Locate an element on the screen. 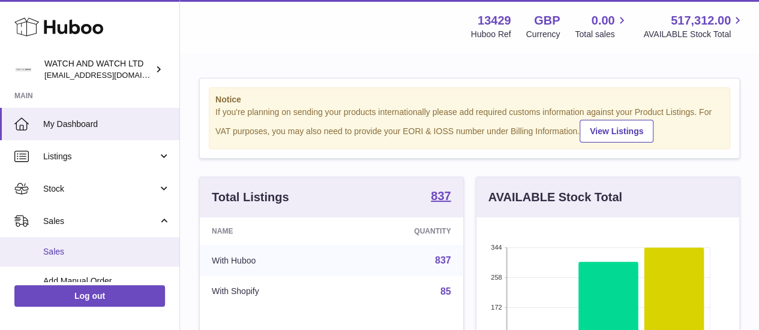 This screenshot has width=759, height=330. span: Listings is located at coordinates (100, 157).